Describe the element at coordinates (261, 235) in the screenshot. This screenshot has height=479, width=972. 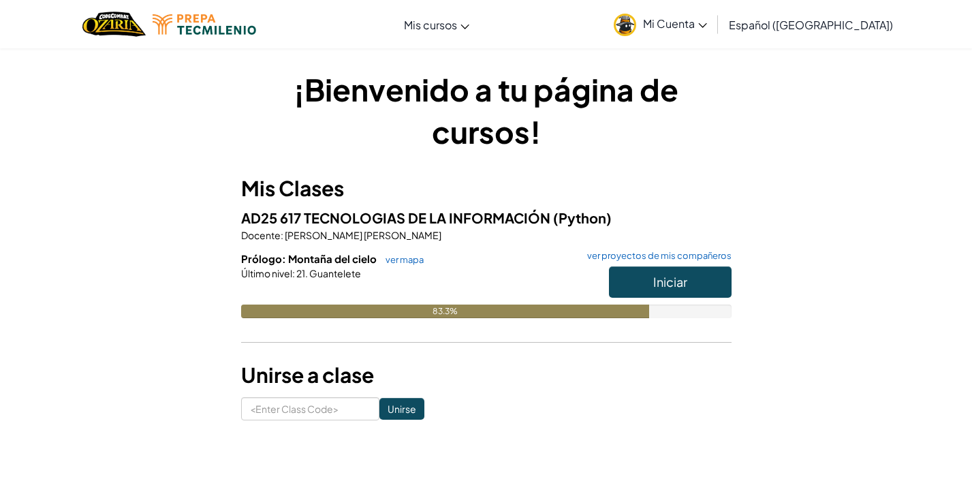
I see `span: Docente` at that location.